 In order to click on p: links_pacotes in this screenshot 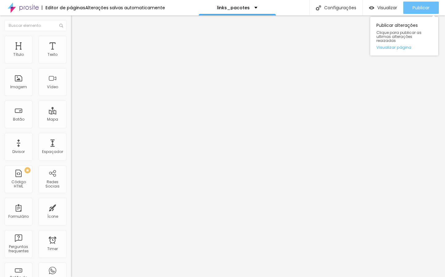, I will do `click(233, 8)`.